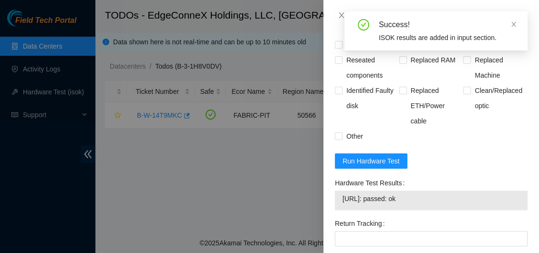 The height and width of the screenshot is (253, 539). What do you see at coordinates (370, 68) in the screenshot?
I see `span: Reseated components` at bounding box center [370, 68].